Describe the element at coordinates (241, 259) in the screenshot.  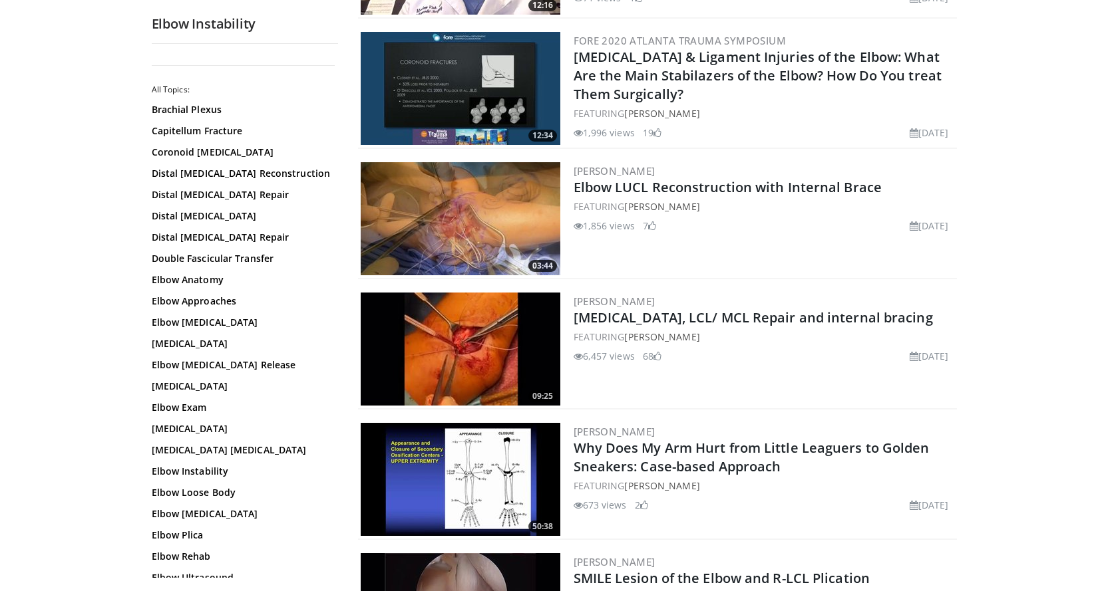
I see `a: Double Fascicular Transfer` at that location.